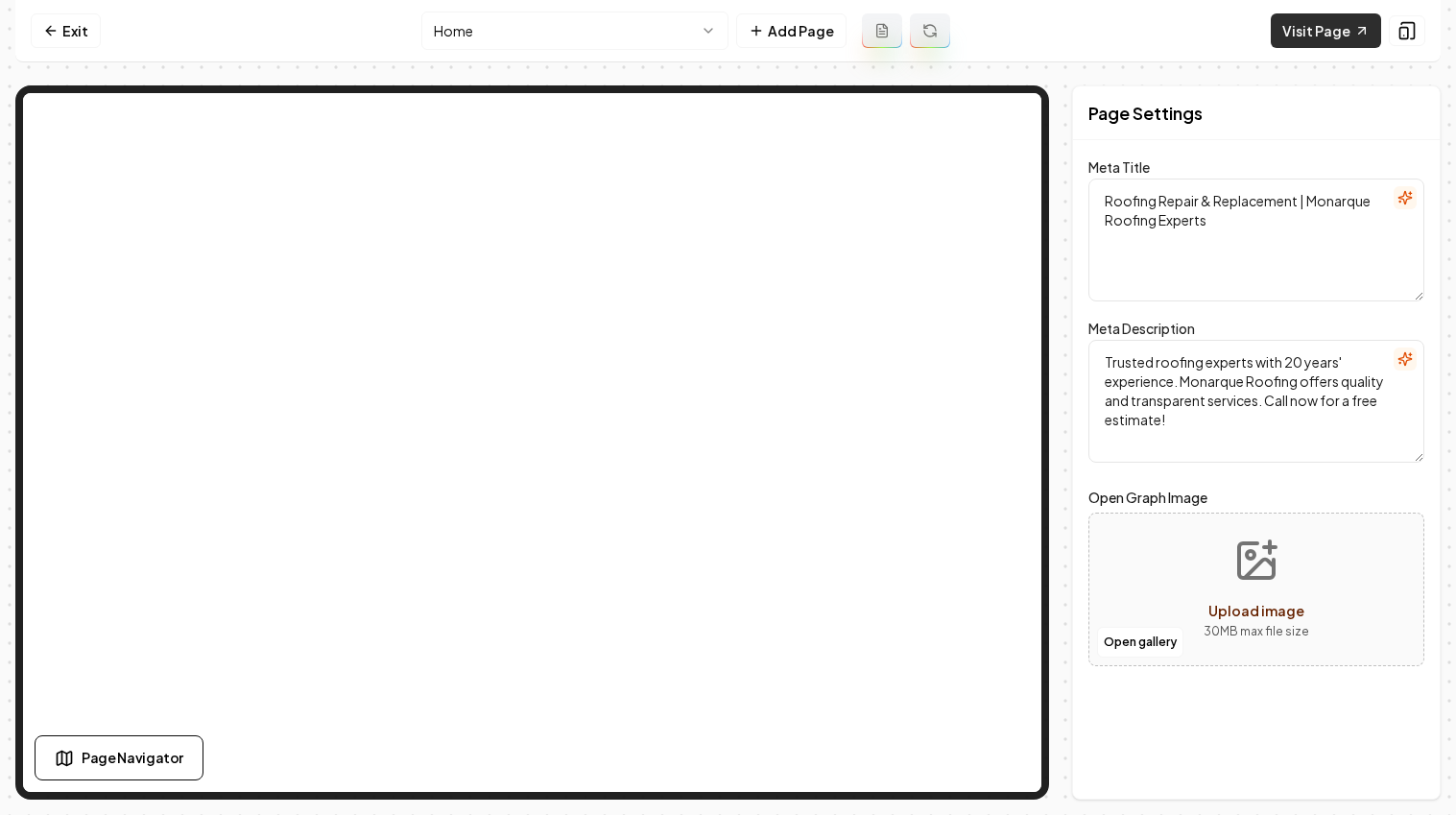  I want to click on a: Exit, so click(65, 31).